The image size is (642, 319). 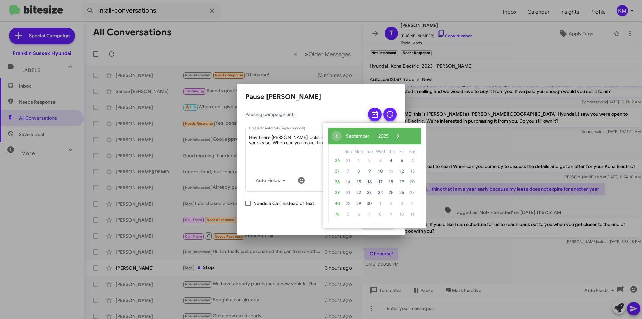 I want to click on span: 36, so click(x=337, y=160).